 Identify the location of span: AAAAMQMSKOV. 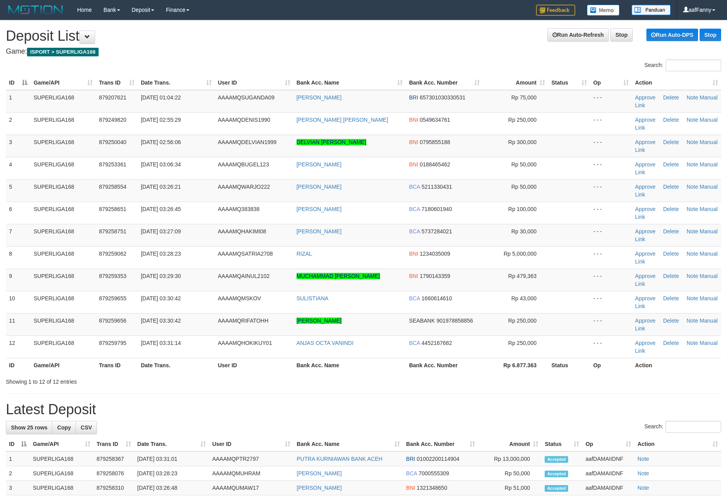
(239, 298).